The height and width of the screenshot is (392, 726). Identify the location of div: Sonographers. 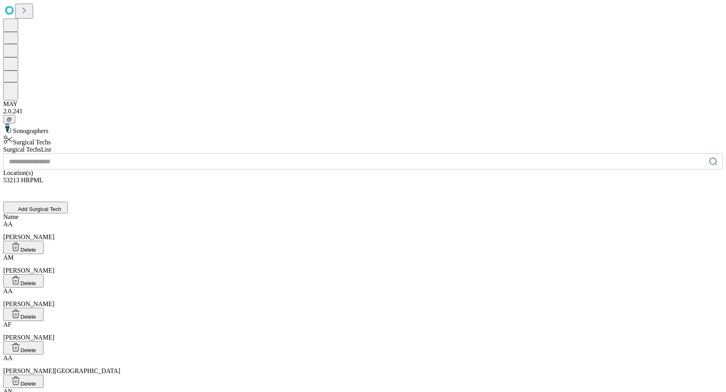
(363, 129).